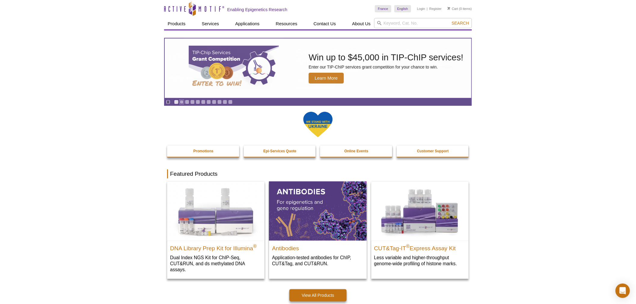  Describe the element at coordinates (220, 102) in the screenshot. I see `a: Go to slide 9` at that location.